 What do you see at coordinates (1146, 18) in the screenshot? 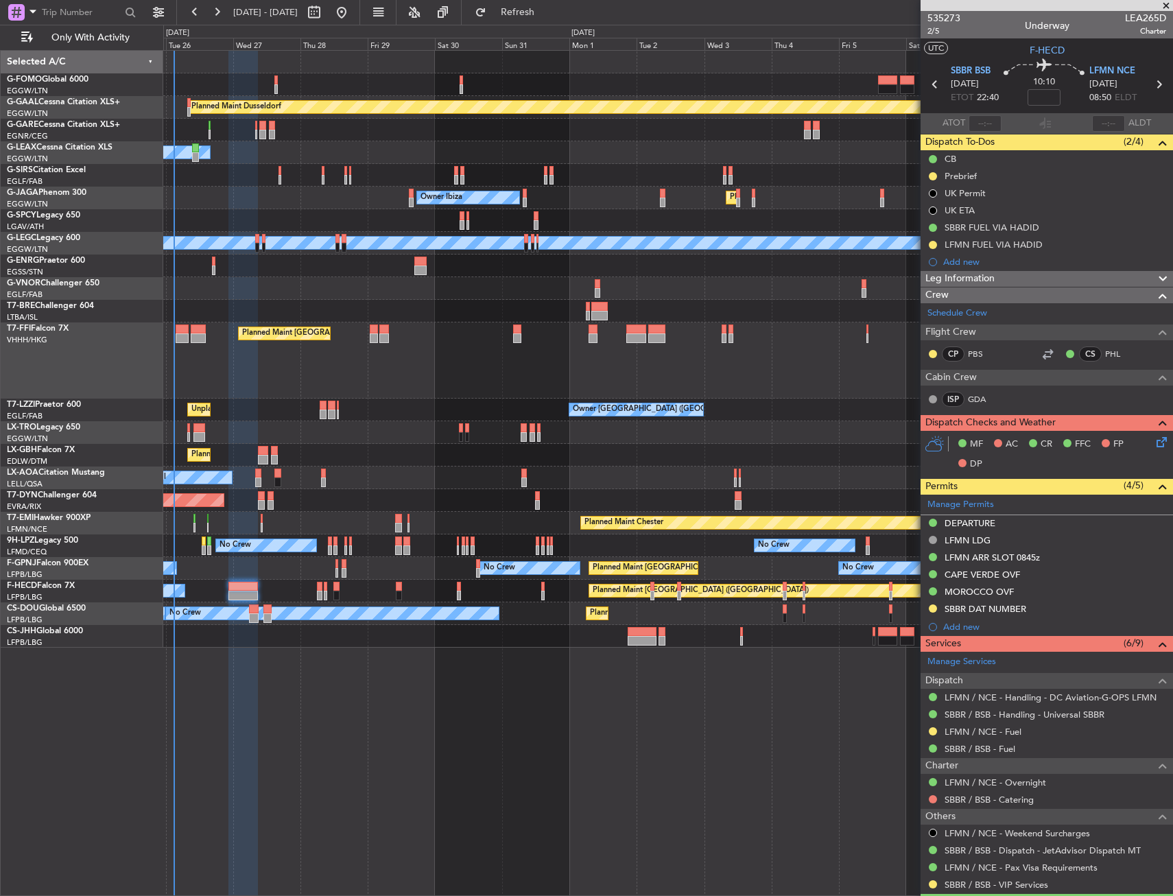
I see `span: LEA265D` at bounding box center [1146, 18].